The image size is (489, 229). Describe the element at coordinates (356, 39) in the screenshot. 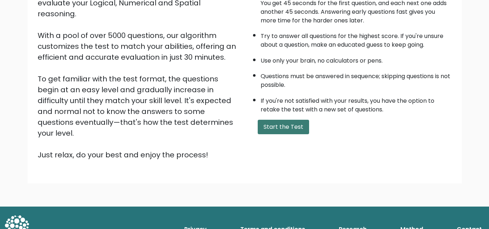

I see `li: Try to answer all questions for the highest score. If you're unsure about a question, make an edu...` at that location.